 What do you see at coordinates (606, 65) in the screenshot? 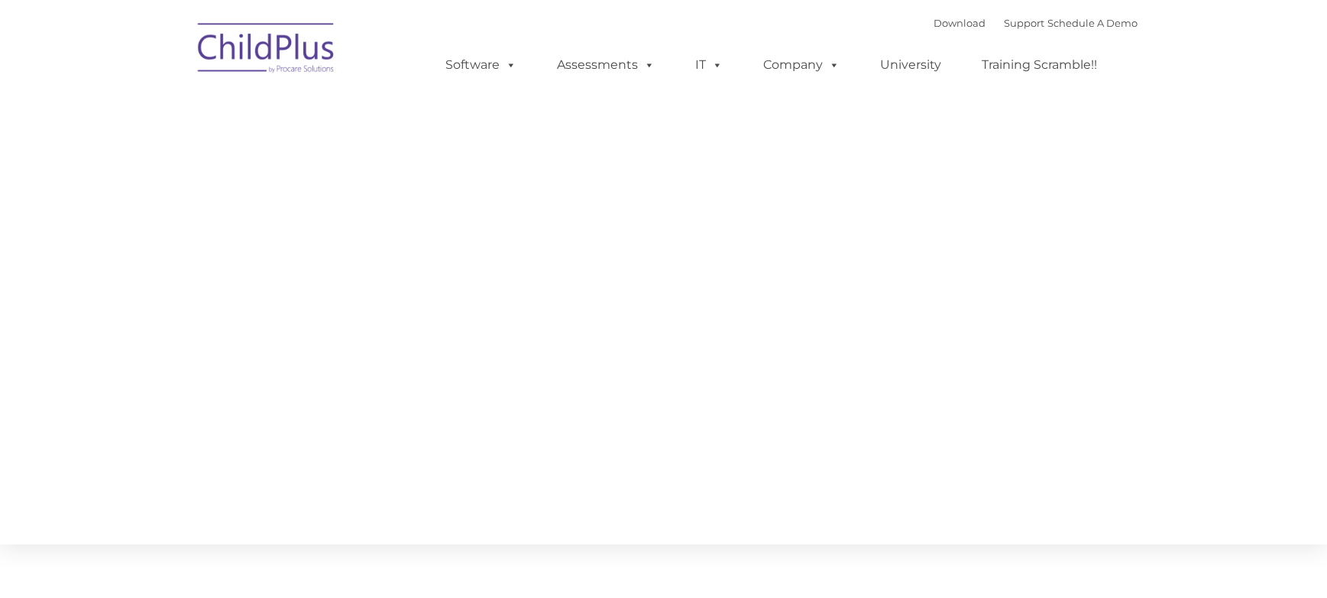
I see `a: Assessments` at bounding box center [606, 65].